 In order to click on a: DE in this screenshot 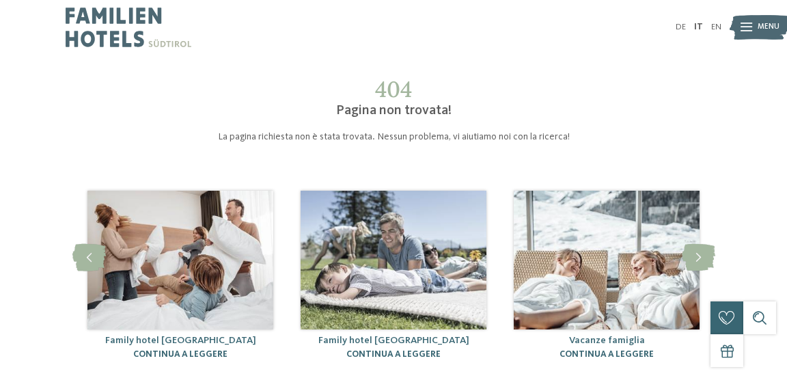, I will do `click(680, 27)`.